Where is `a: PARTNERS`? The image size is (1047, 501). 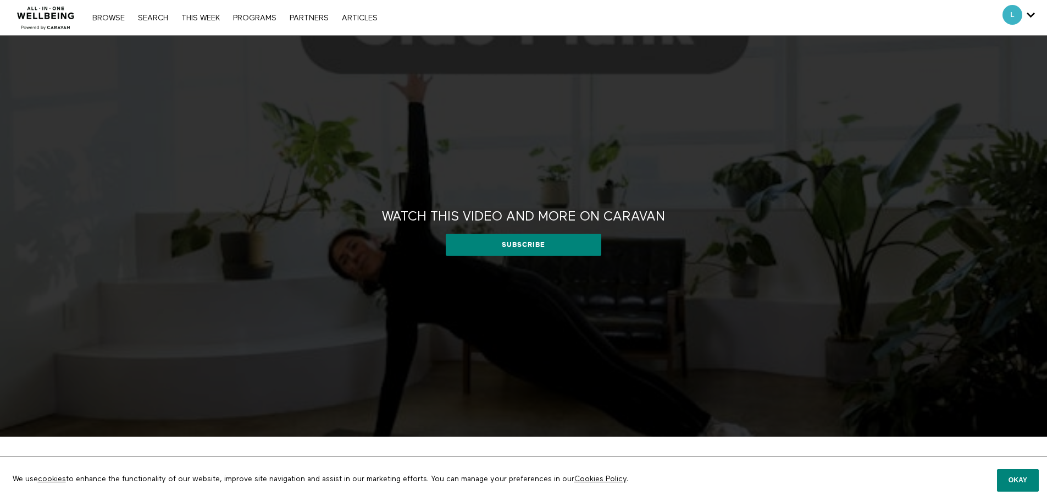 a: PARTNERS is located at coordinates (309, 18).